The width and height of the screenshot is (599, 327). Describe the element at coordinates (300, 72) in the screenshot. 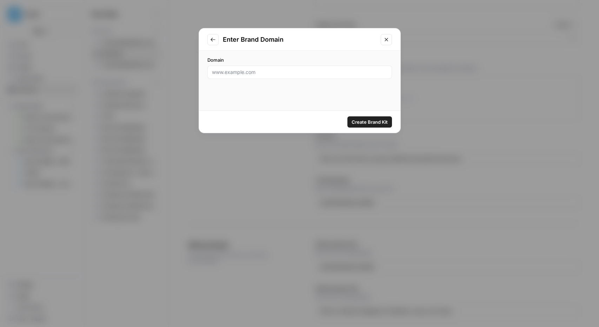

I see `input: www.example.com` at that location.